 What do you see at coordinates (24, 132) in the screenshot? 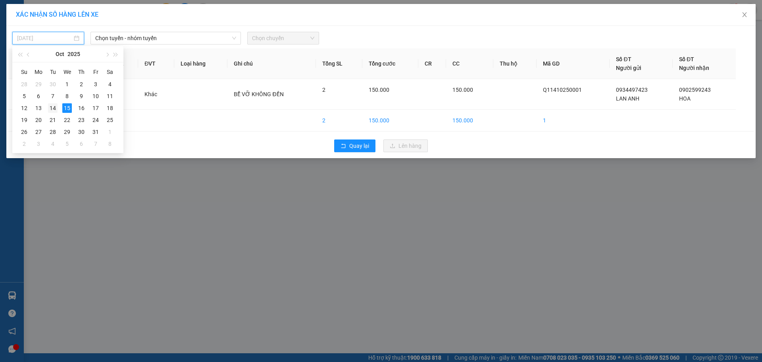
I see `td: 2025-10-26` at bounding box center [24, 132].